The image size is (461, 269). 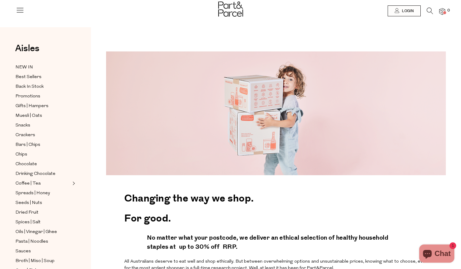 What do you see at coordinates (43, 77) in the screenshot?
I see `a: Best Sellers` at bounding box center [43, 77].